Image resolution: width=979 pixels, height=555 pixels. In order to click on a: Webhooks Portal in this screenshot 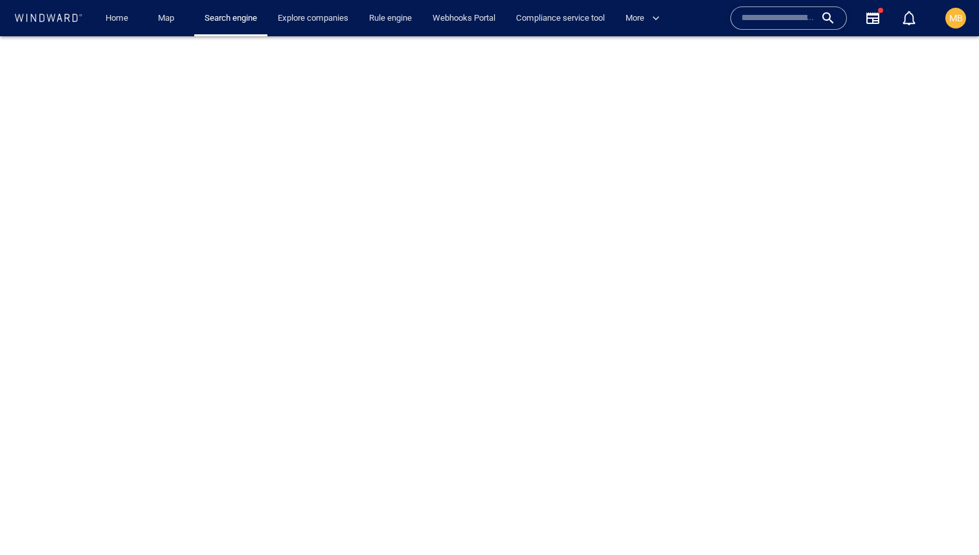, I will do `click(464, 18)`.